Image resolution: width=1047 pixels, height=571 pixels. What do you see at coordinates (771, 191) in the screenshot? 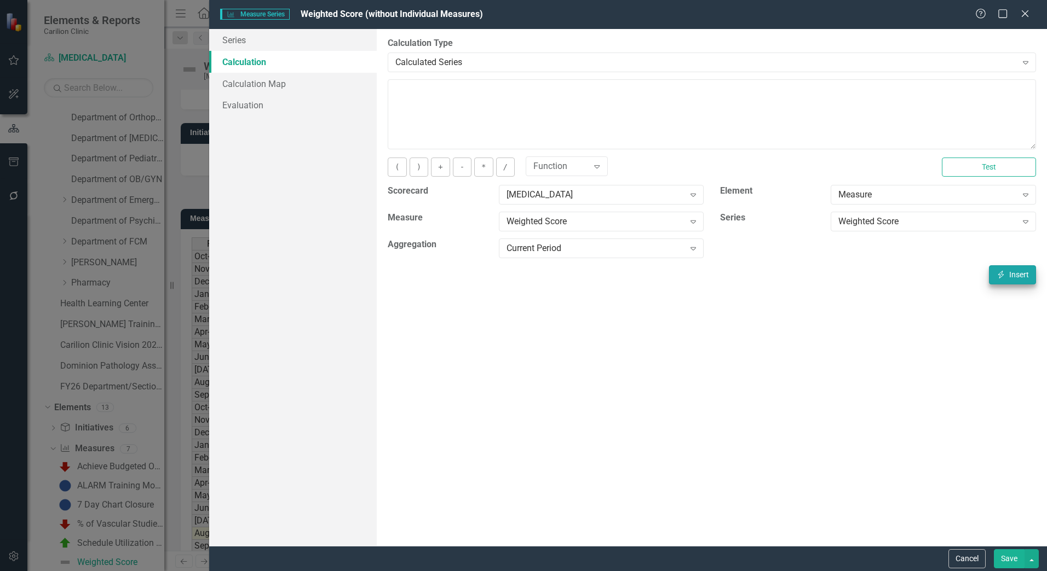
I see `label: Element` at bounding box center [771, 191].